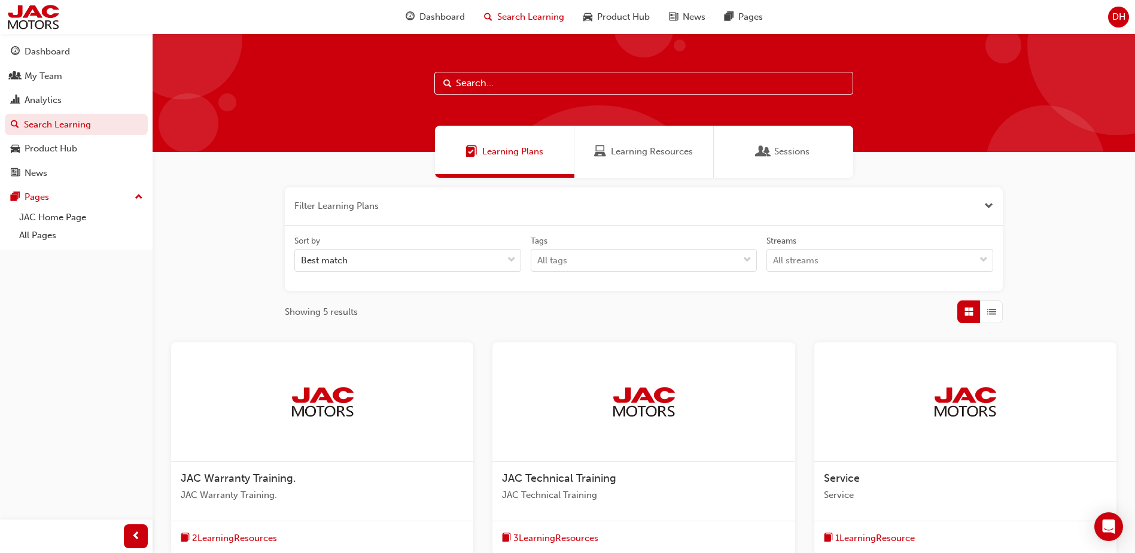 Image resolution: width=1135 pixels, height=553 pixels. I want to click on a: Dashboard, so click(76, 51).